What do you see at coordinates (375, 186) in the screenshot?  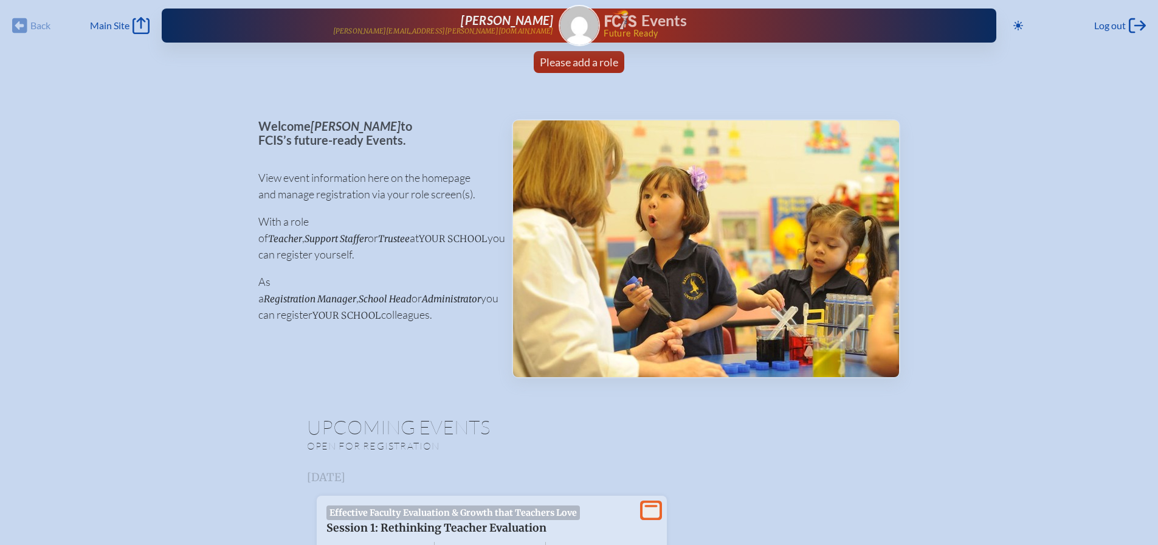 I see `p: View event information here on the homepage and manage registration via your role screen(s).` at bounding box center [375, 186].